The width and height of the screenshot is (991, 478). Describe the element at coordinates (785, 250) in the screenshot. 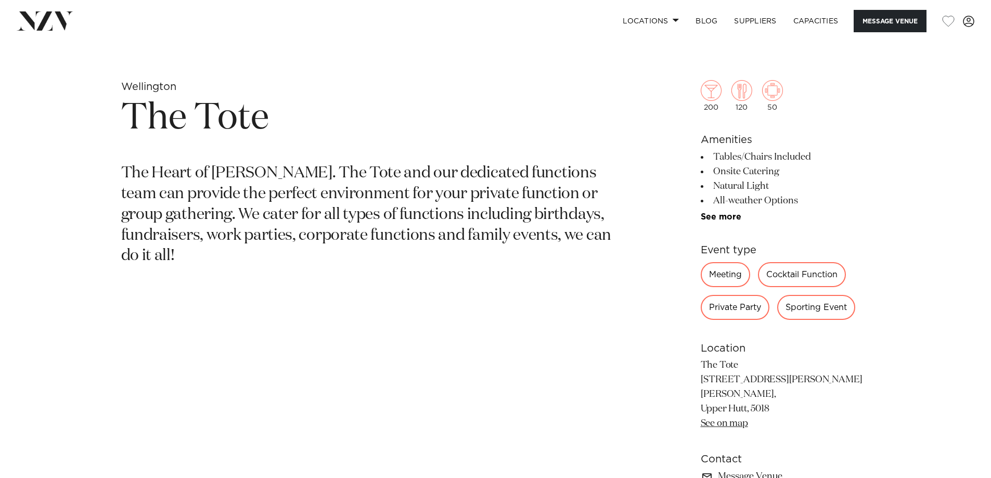

I see `h6: Event type` at that location.